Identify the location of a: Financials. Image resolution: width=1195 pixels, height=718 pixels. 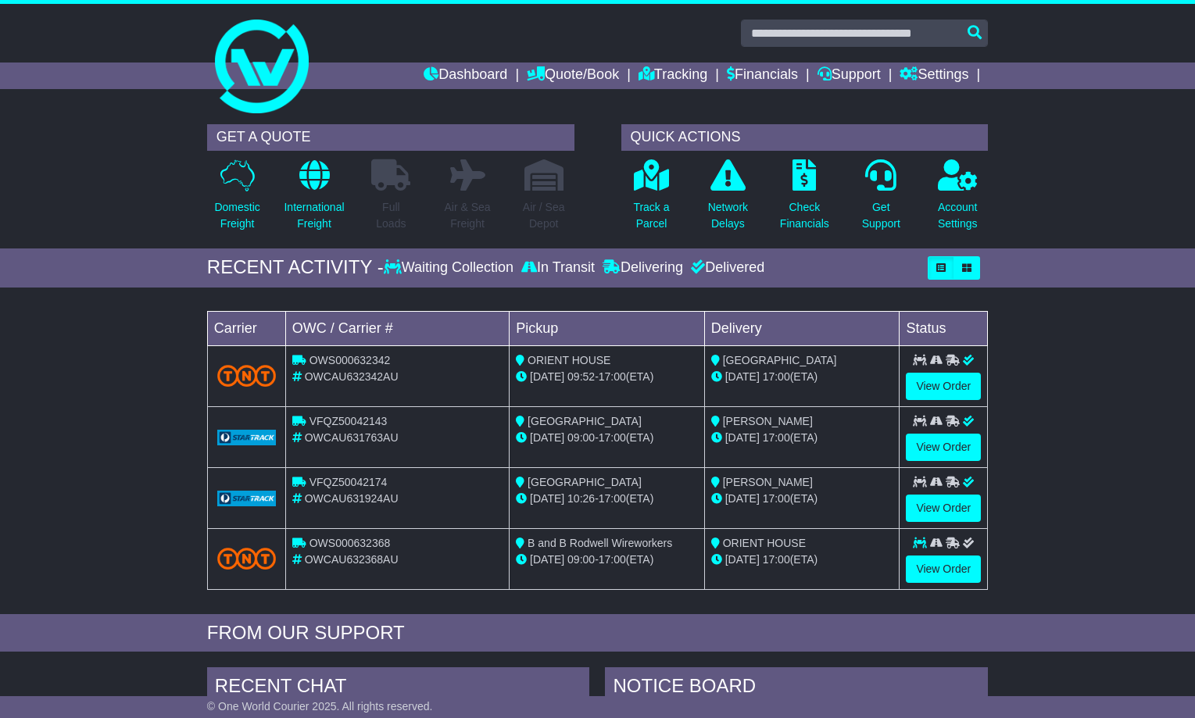
(762, 76).